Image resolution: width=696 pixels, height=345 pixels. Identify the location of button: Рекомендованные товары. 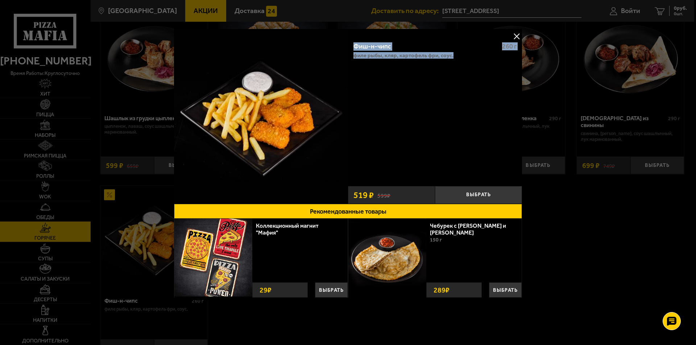
(348, 211).